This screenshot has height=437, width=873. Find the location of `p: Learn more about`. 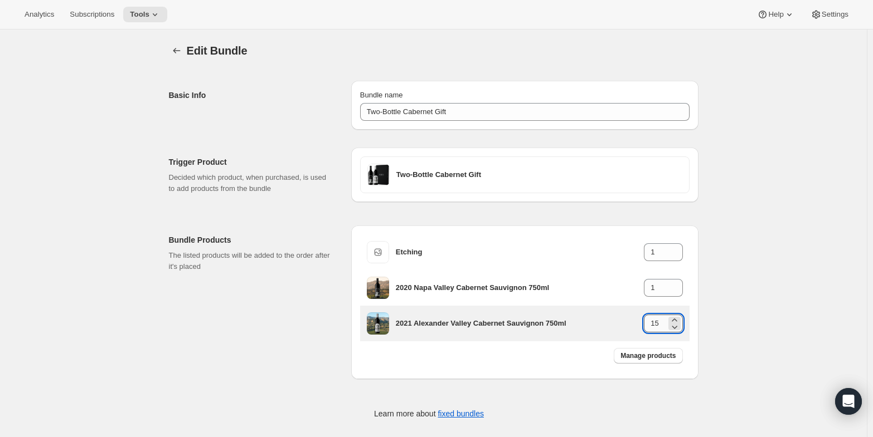

p: Learn more about is located at coordinates (429, 414).